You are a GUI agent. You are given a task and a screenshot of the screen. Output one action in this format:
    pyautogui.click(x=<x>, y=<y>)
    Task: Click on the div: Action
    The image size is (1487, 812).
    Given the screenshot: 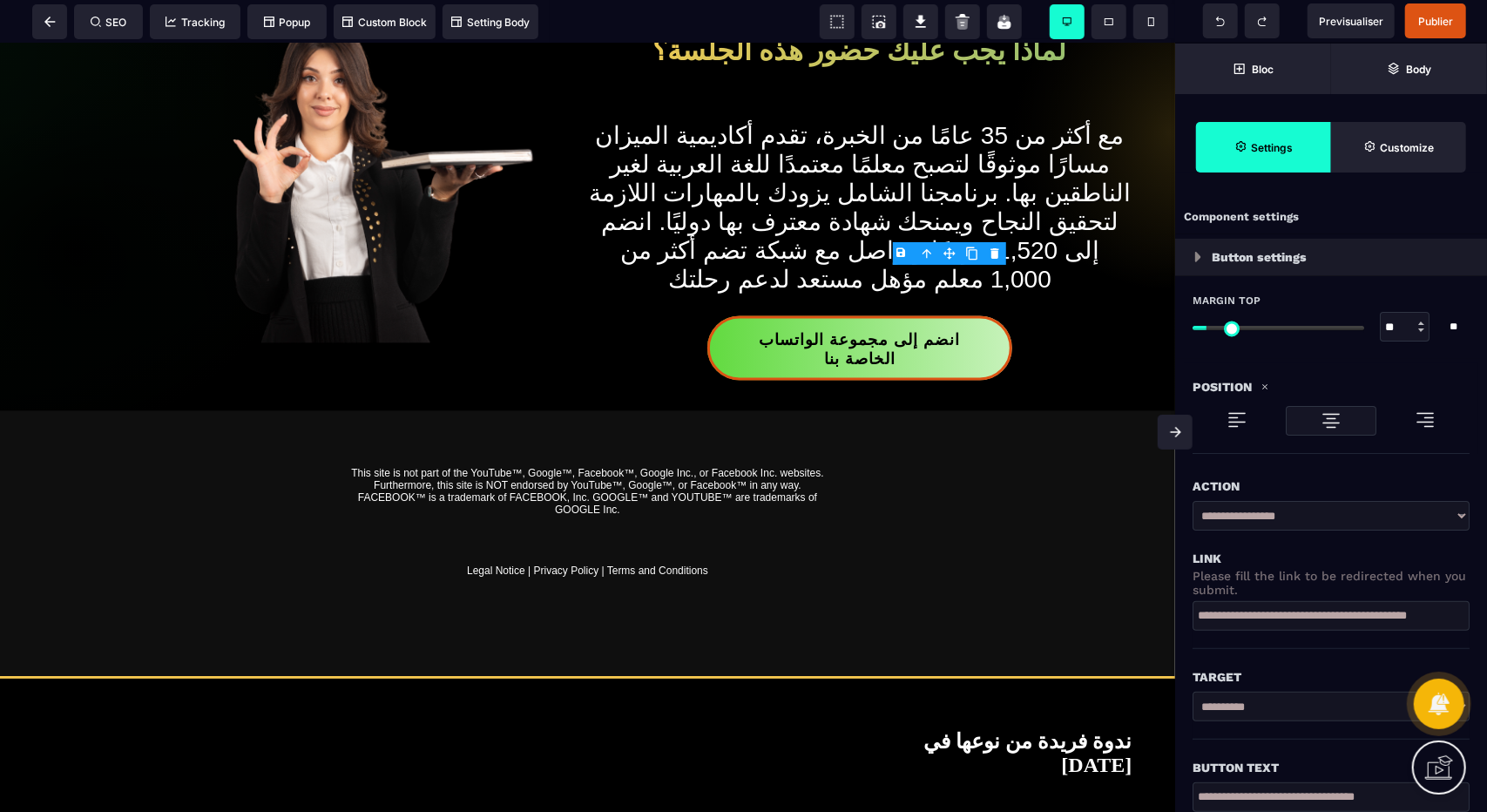 What is the action you would take?
    pyautogui.click(x=1331, y=486)
    